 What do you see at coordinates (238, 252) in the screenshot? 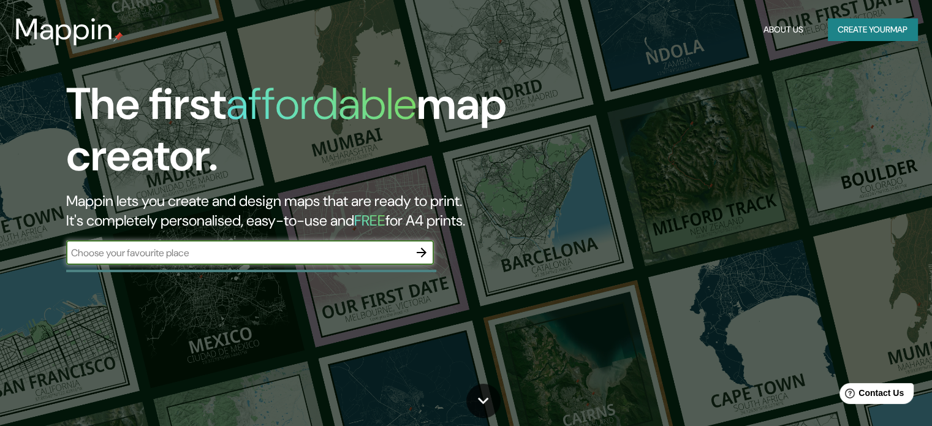
I see `input: Choose your favourite place` at bounding box center [238, 252].